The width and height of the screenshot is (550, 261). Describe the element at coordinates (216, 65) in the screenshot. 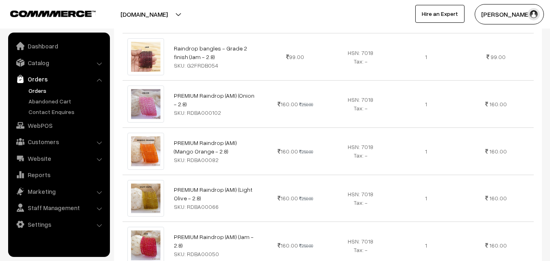

I see `div: SKU: G2FRDB054` at that location.